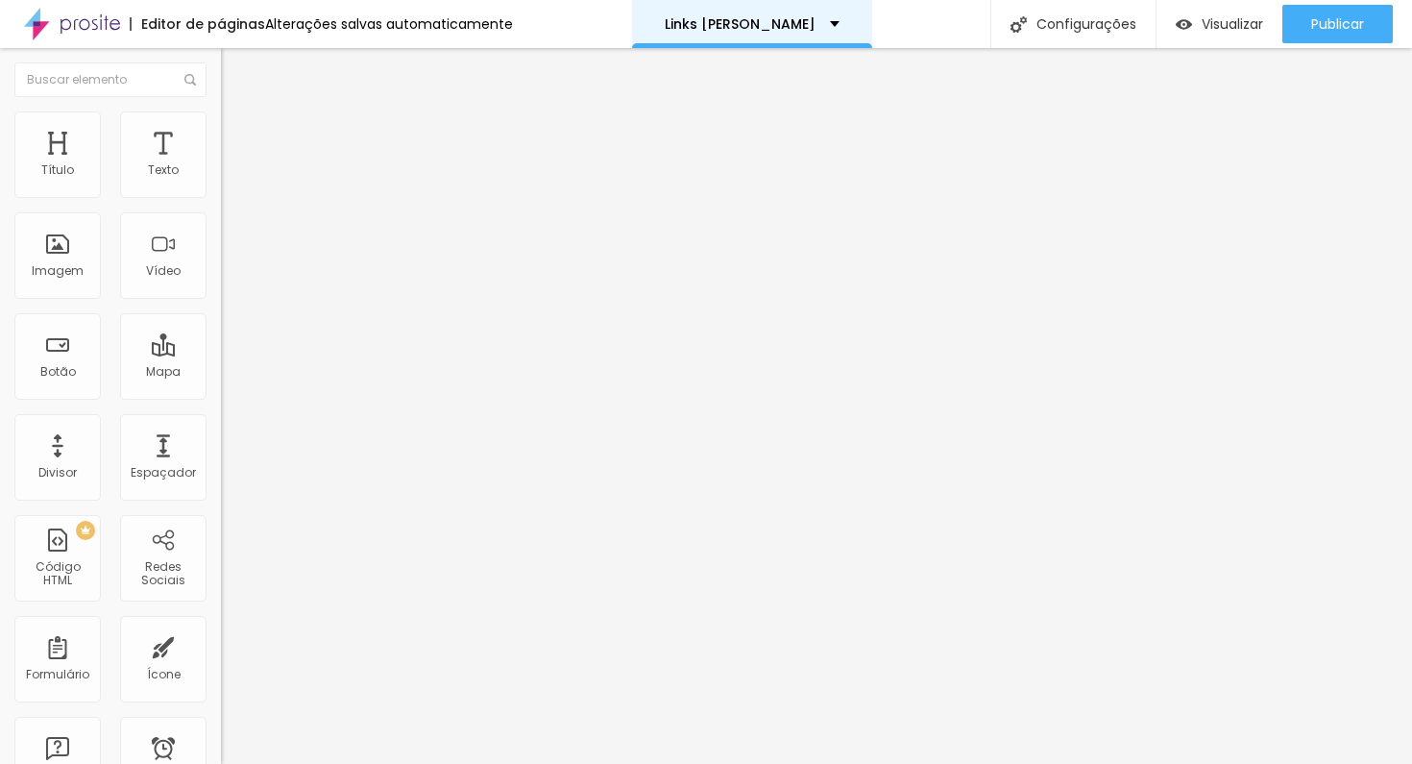 The width and height of the screenshot is (1412, 764). What do you see at coordinates (1232, 24) in the screenshot?
I see `font: Visualizar` at bounding box center [1232, 24].